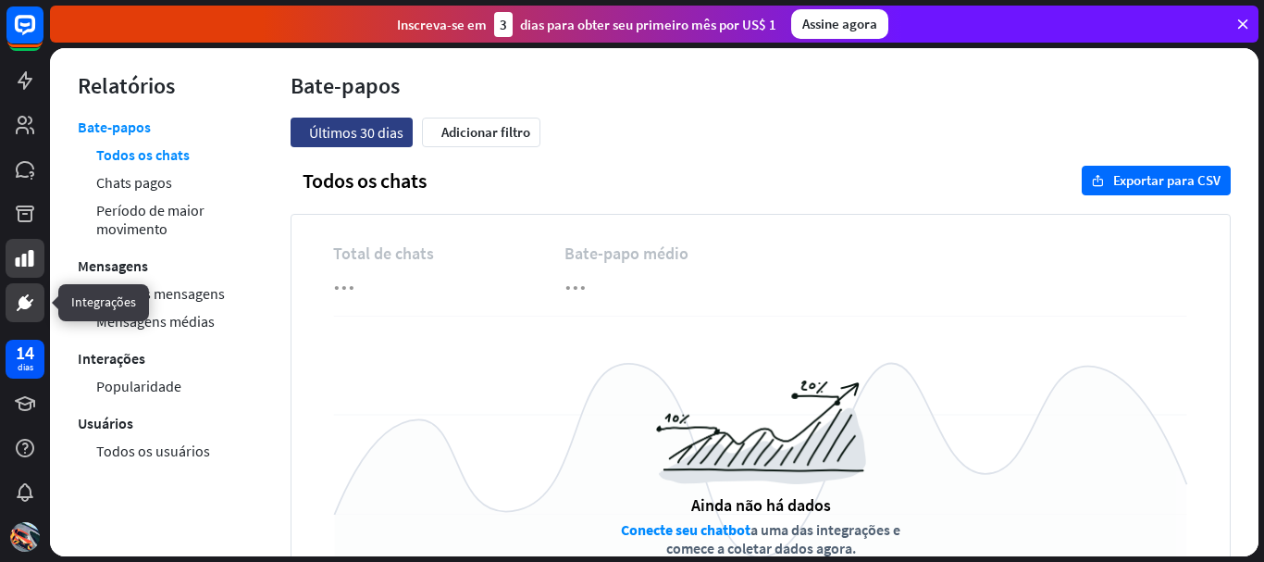 The image size is (1264, 562). Describe the element at coordinates (160, 293) in the screenshot. I see `a: Todas as mensagens` at that location.